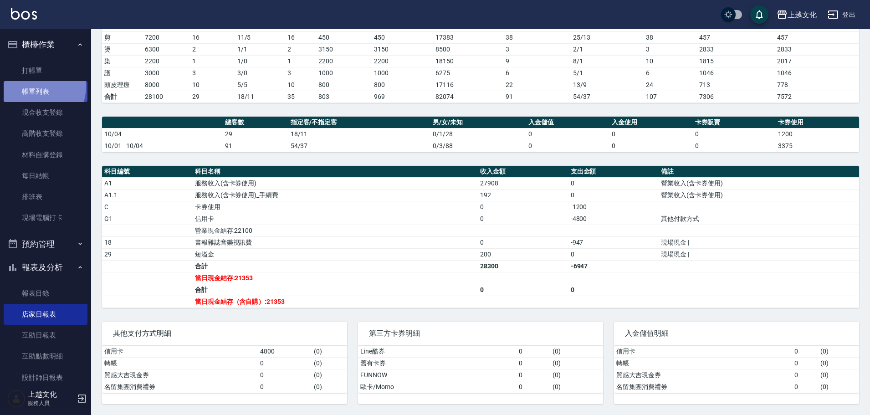 The width and height of the screenshot is (870, 415). Describe the element at coordinates (301, 37) in the screenshot. I see `td: 16` at that location.